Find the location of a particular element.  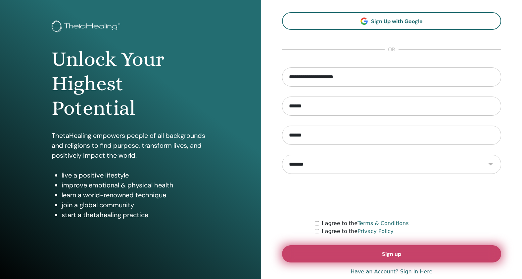

li: improve emotional & physical health is located at coordinates (135, 185).